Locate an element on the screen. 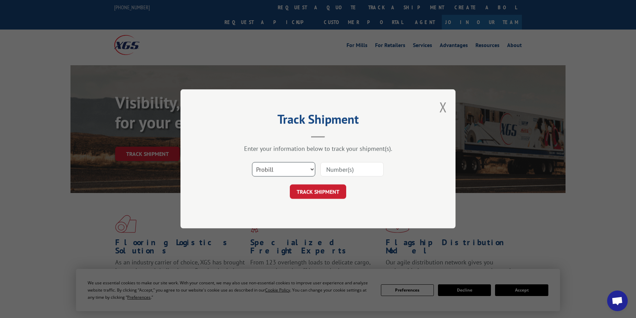 The height and width of the screenshot is (318, 636). input: Number(s) is located at coordinates (352, 170).